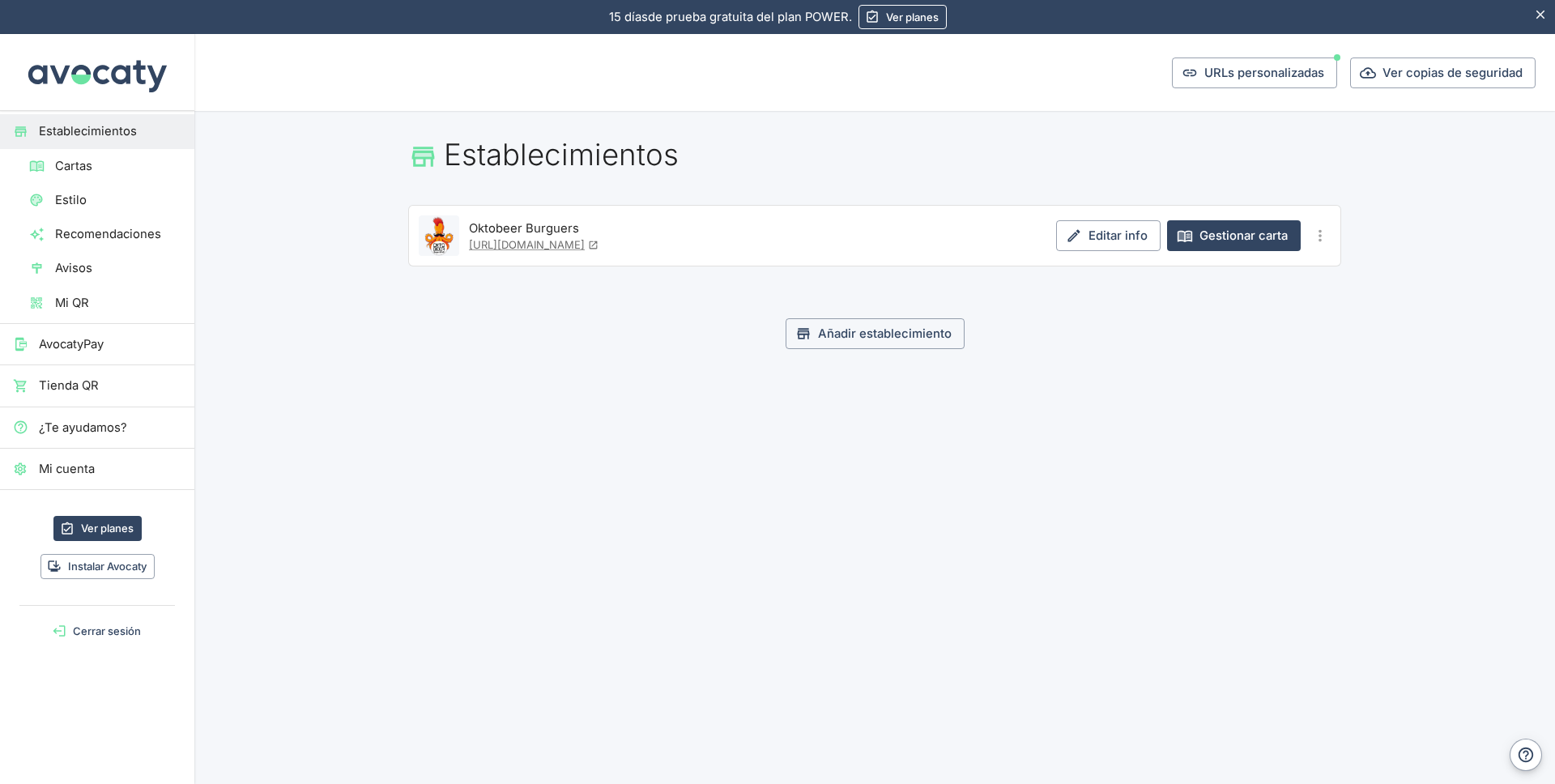 The width and height of the screenshot is (1555, 784). I want to click on span: Recomendaciones, so click(118, 234).